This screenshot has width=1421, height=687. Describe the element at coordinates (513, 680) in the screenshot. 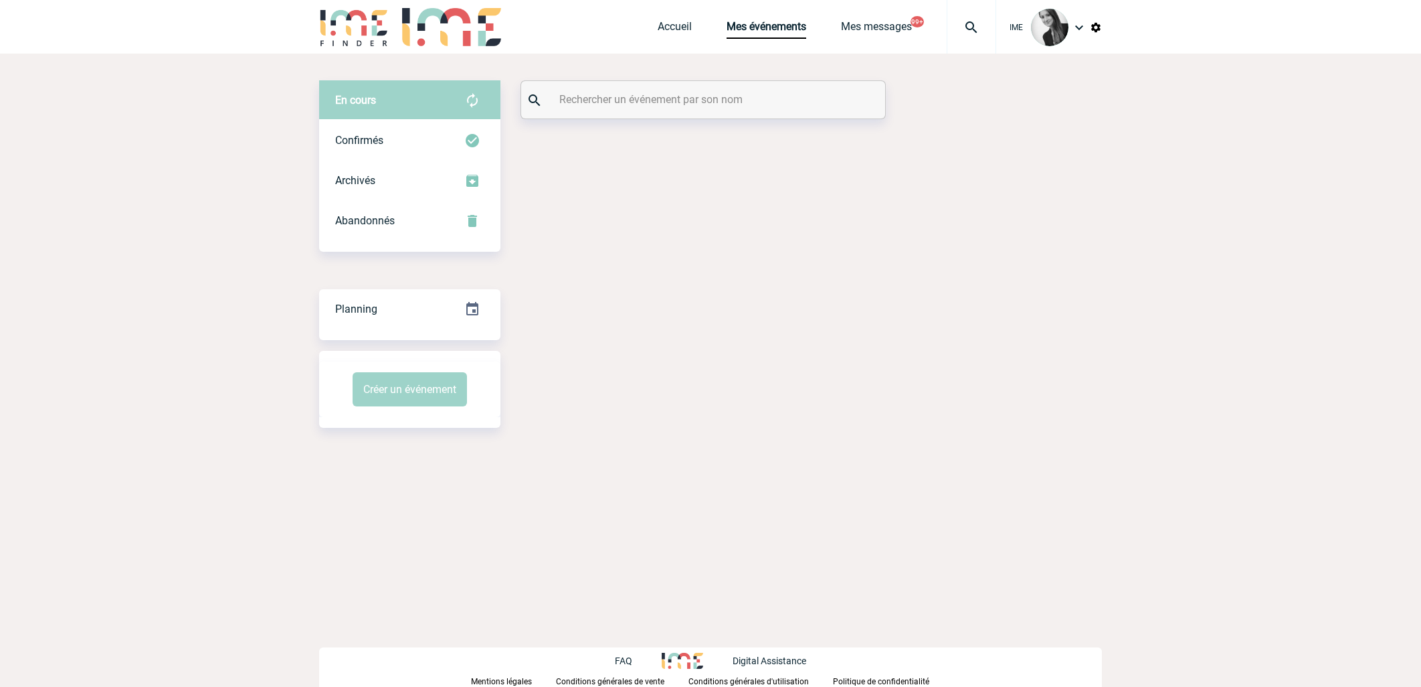

I see `a: Mentions légales` at that location.